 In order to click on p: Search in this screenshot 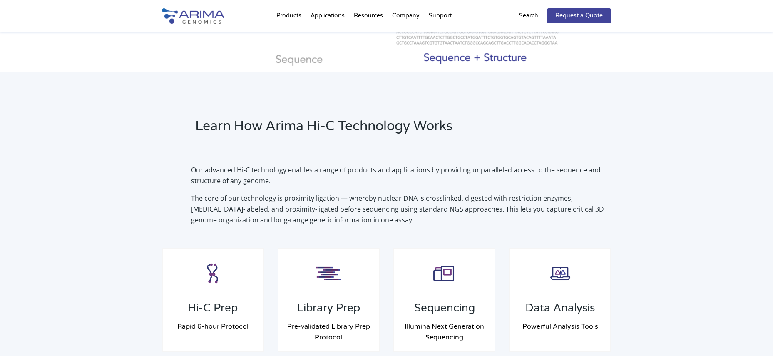, I will do `click(529, 16)`.